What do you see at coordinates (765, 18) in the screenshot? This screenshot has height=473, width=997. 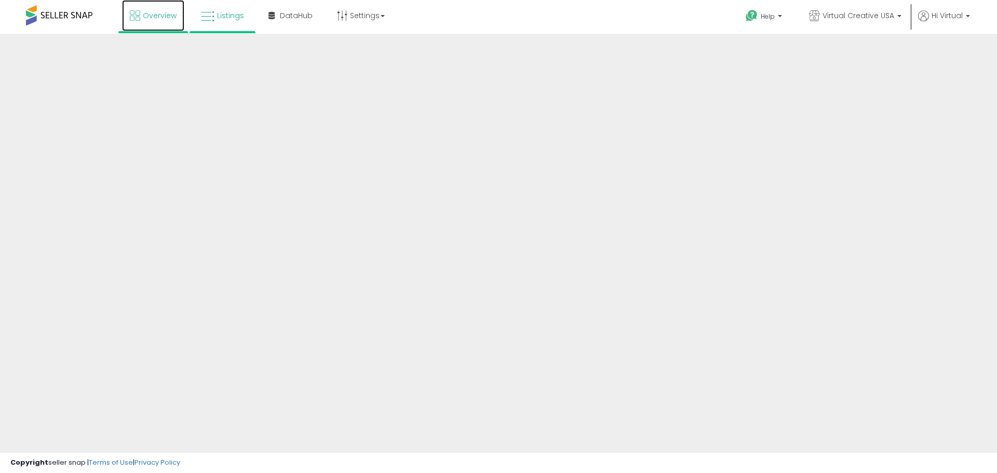 I see `a: Help` at bounding box center [765, 18].